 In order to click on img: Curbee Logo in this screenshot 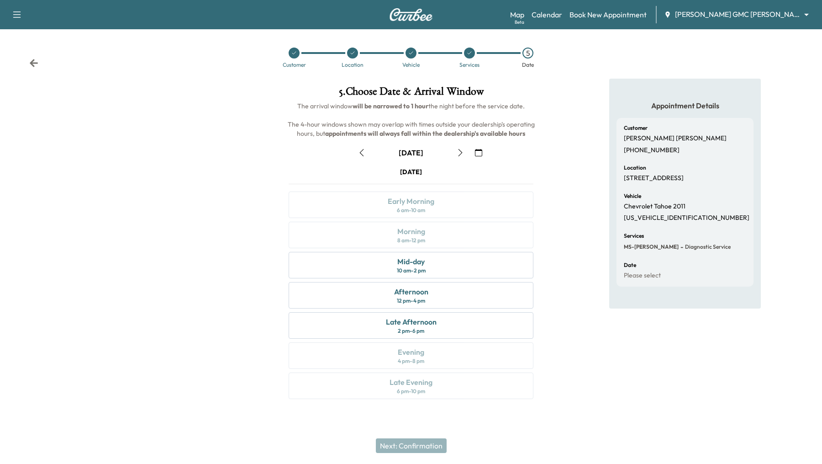, I will do `click(411, 15)`.